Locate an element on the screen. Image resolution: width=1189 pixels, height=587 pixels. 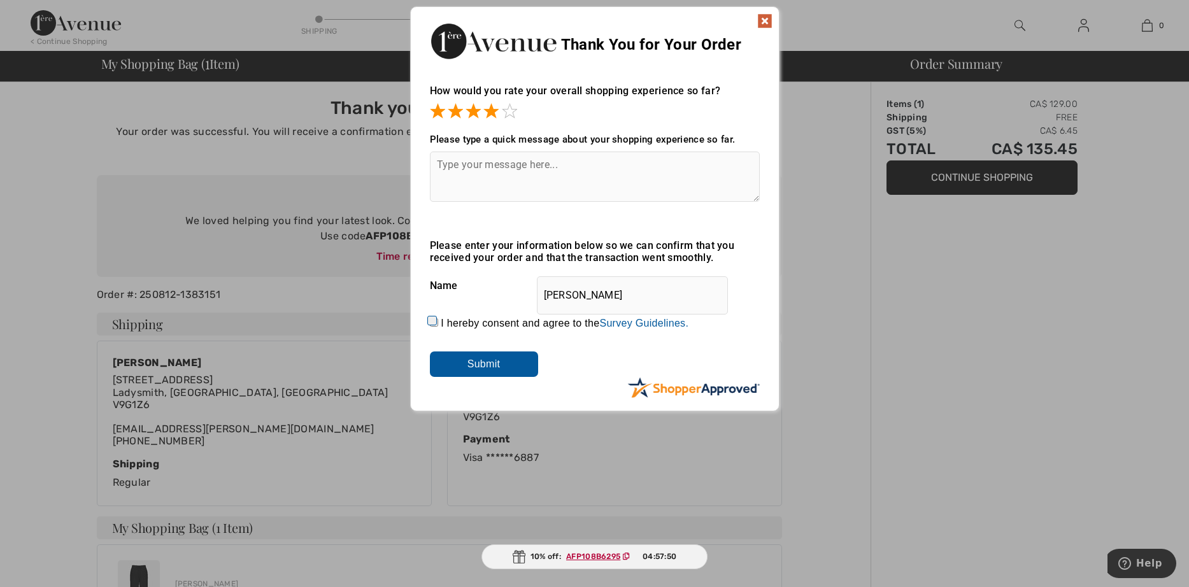
div: Name is located at coordinates (595, 286).